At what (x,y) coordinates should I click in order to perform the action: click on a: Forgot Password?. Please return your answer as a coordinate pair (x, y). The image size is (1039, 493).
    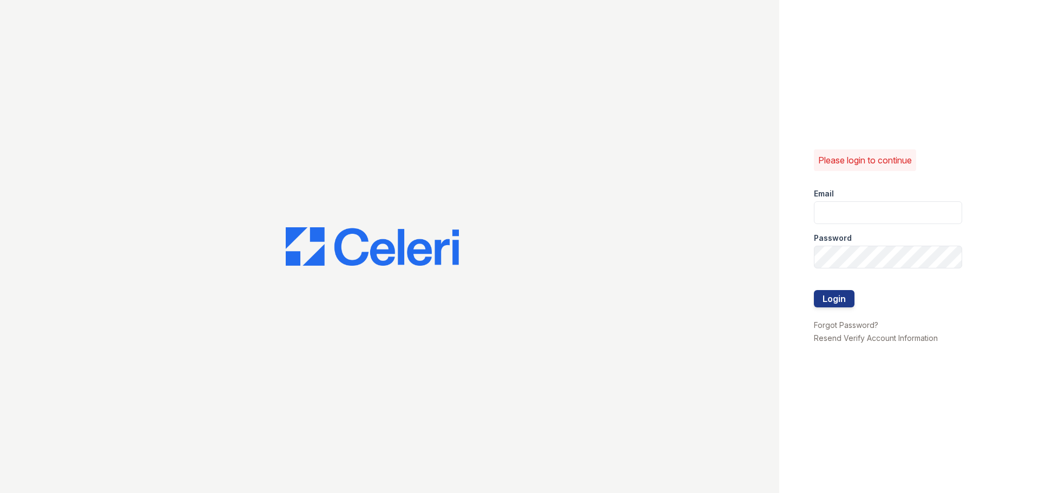
    Looking at the image, I should click on (846, 325).